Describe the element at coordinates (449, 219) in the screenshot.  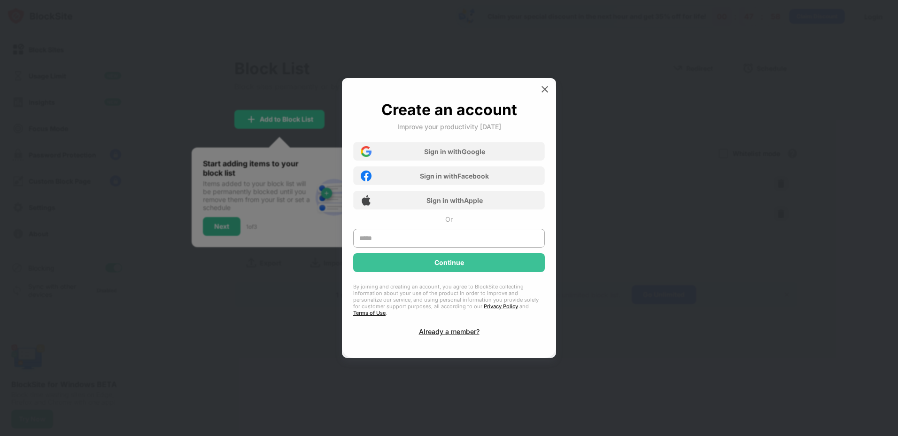
I see `div: Or` at that location.